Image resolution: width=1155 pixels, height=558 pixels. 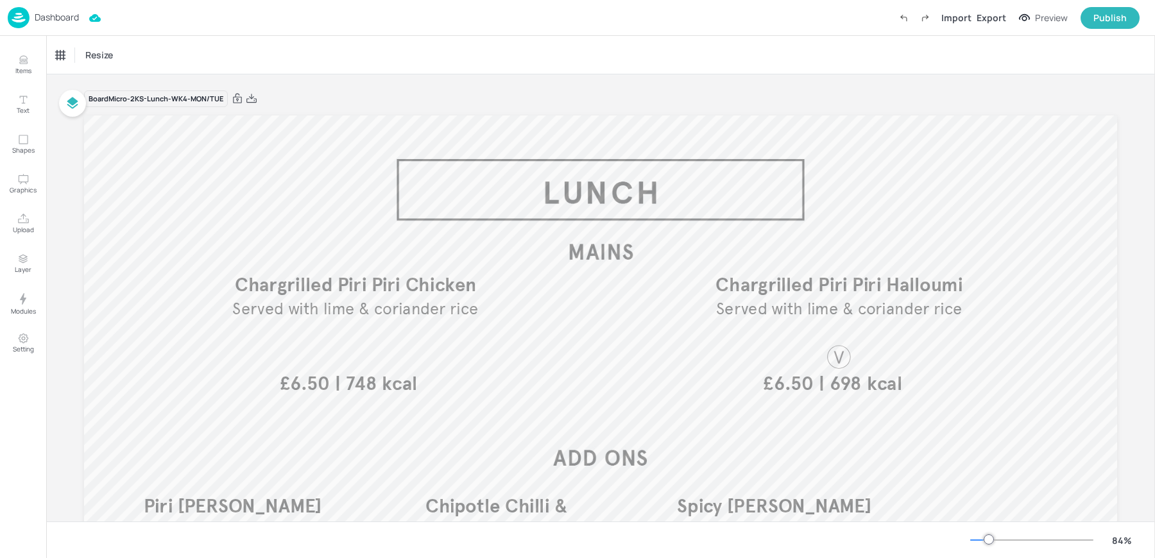 I want to click on div: Board Micro-2KS-Lunch-WK4-MON/TUE, so click(x=156, y=99).